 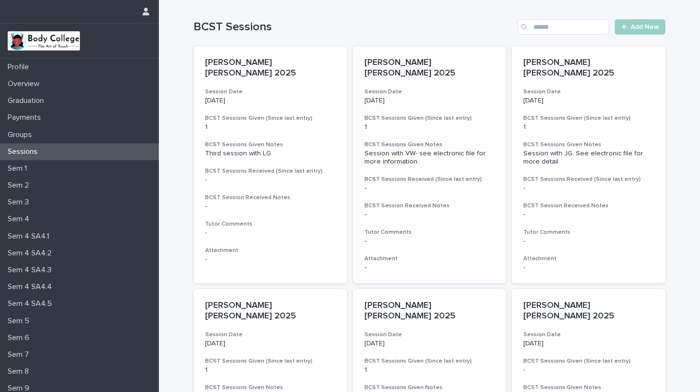 What do you see at coordinates (20, 185) in the screenshot?
I see `p: Sem 2` at bounding box center [20, 185].